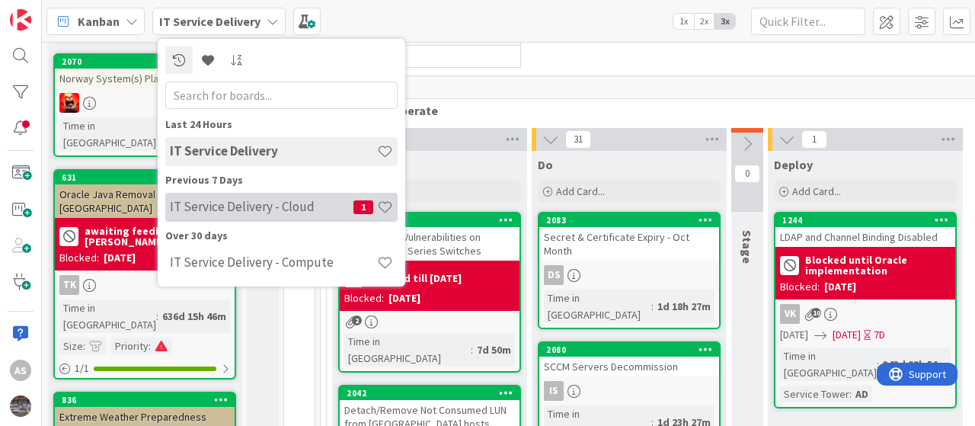 The height and width of the screenshot is (426, 975). I want to click on img: Visit kanbanzone.com, so click(21, 20).